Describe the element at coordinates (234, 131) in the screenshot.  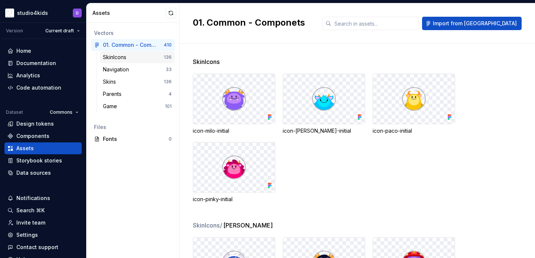
I see `div: icon-milo-initial` at that location.